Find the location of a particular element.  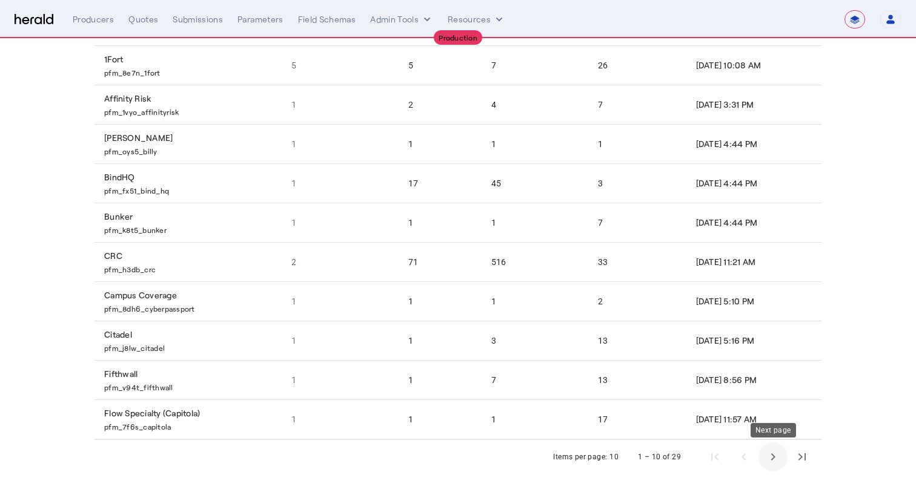

td: 516 is located at coordinates (535, 262).